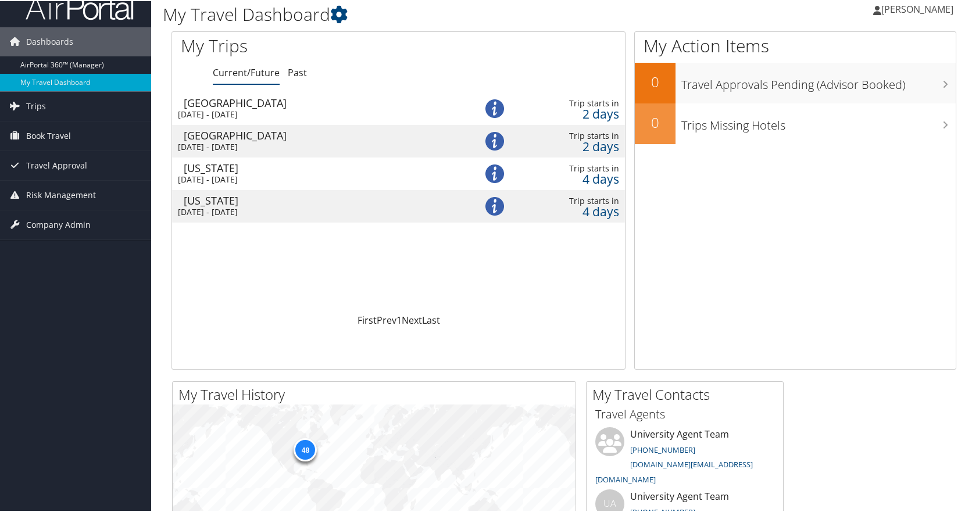 The image size is (972, 512). I want to click on span: Trips, so click(36, 105).